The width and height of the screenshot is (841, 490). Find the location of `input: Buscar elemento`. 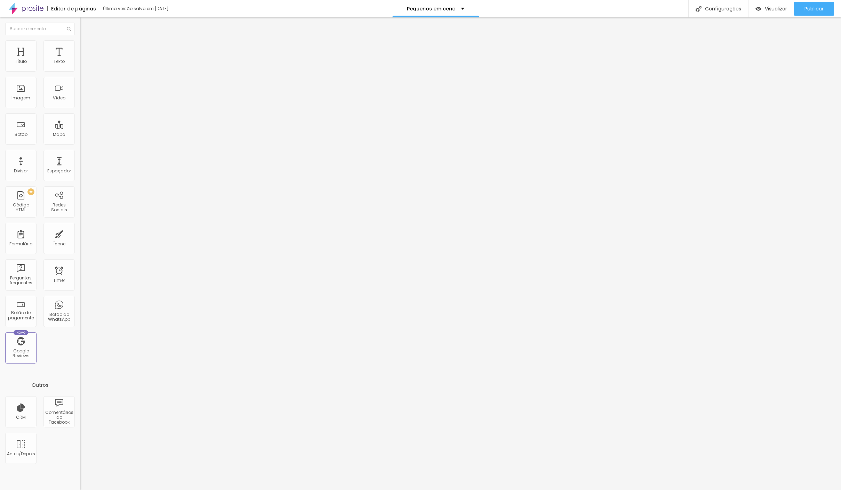

input: Buscar elemento is located at coordinates (40, 29).